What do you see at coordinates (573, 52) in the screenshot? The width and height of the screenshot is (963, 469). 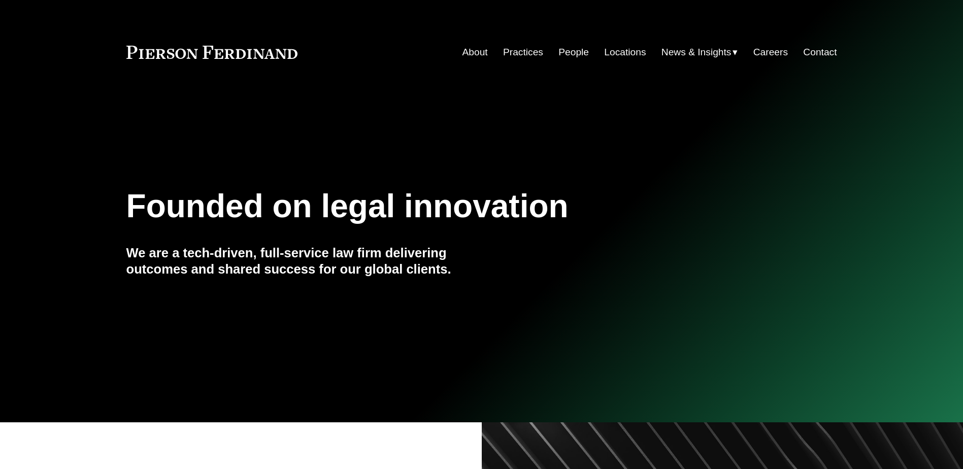 I see `a: People` at bounding box center [573, 52].